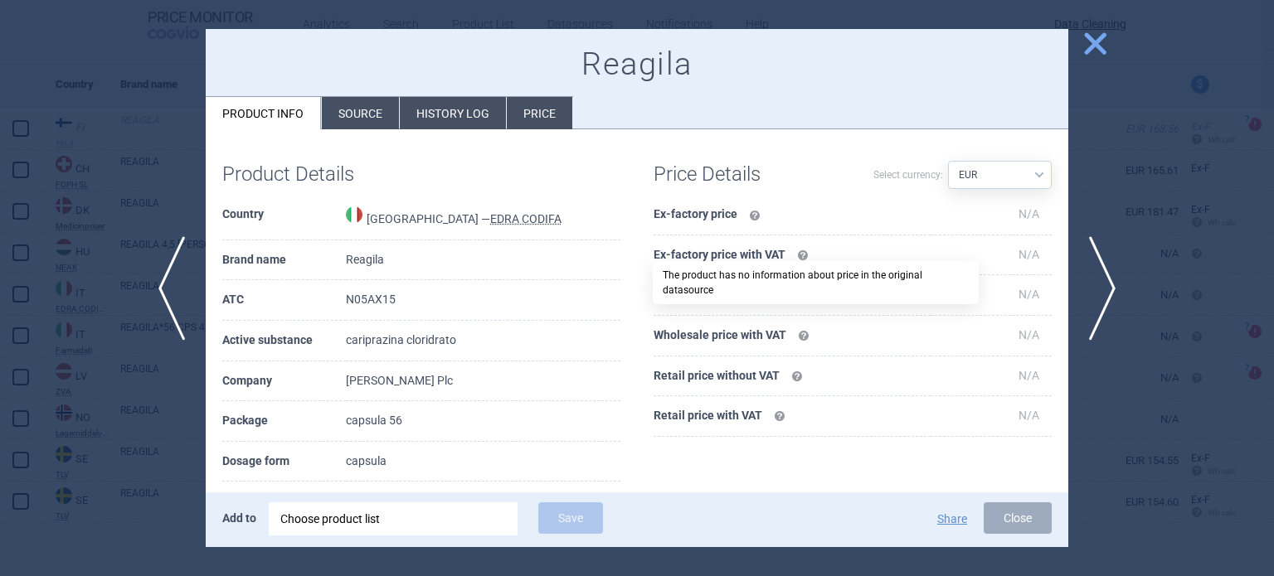  Describe the element at coordinates (483, 260) in the screenshot. I see `td: Reagila` at that location.